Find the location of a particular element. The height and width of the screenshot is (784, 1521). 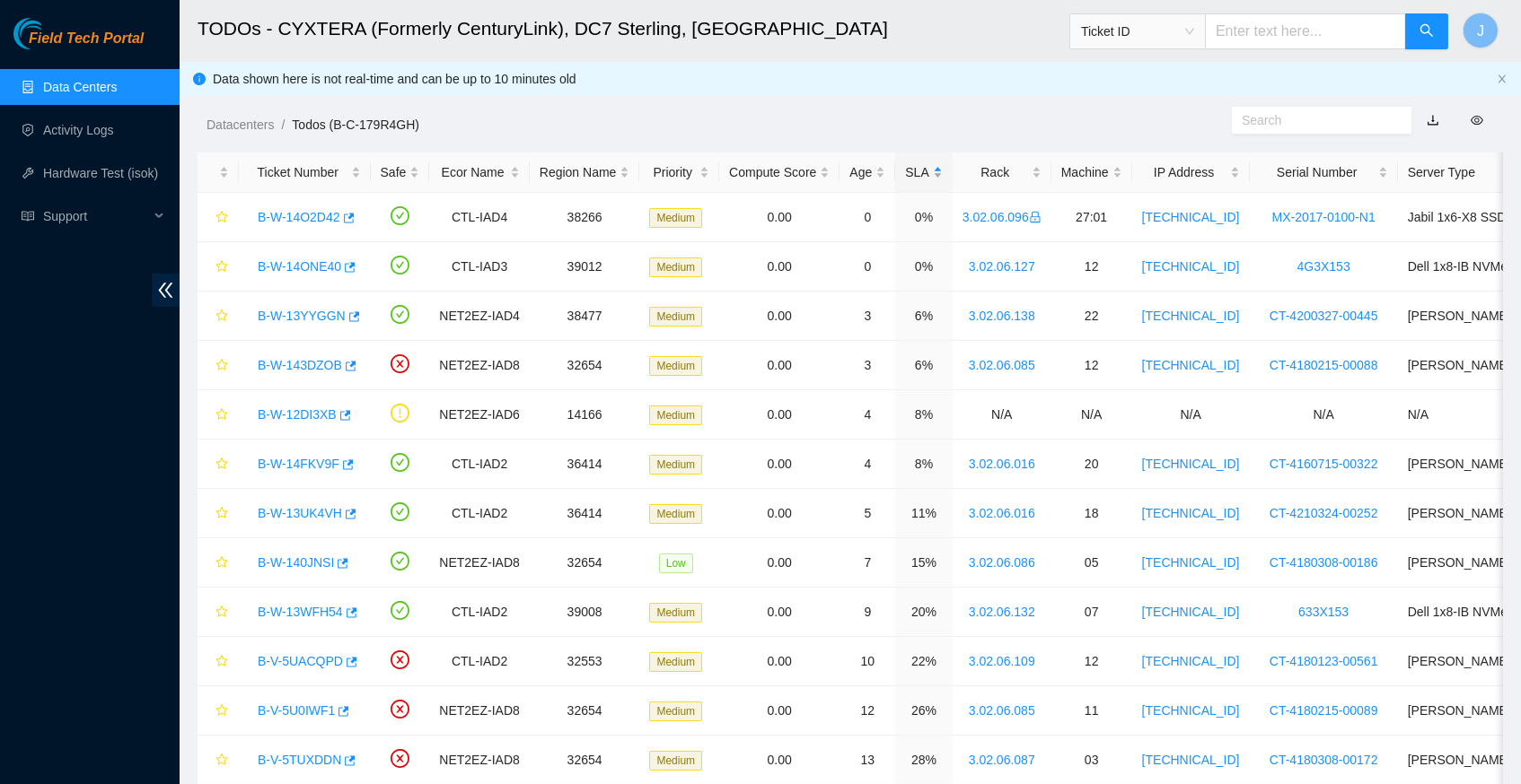

td: 8% is located at coordinates (923, 464).